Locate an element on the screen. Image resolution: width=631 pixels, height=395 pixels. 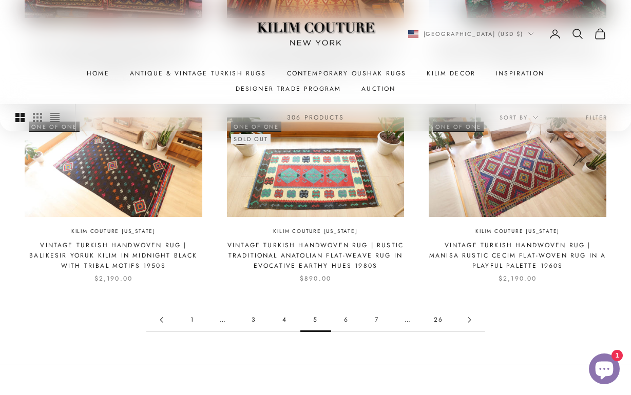
p: 306 products is located at coordinates (315, 118).